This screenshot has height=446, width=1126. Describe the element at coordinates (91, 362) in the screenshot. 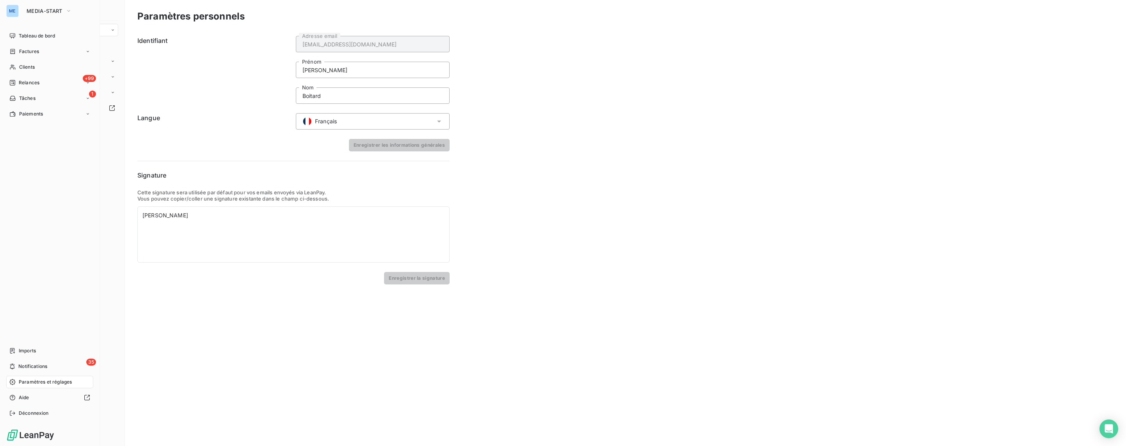

I see `span: 35` at that location.